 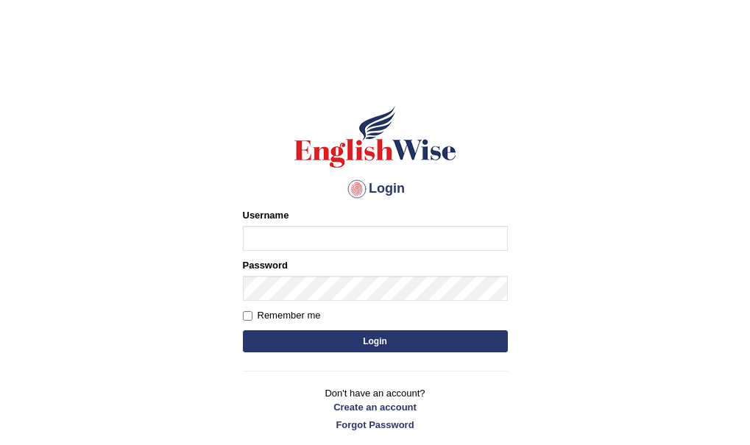 What do you see at coordinates (375, 137) in the screenshot?
I see `img: Logo of English Wise sign in for intelligent practice with AI` at bounding box center [375, 137].